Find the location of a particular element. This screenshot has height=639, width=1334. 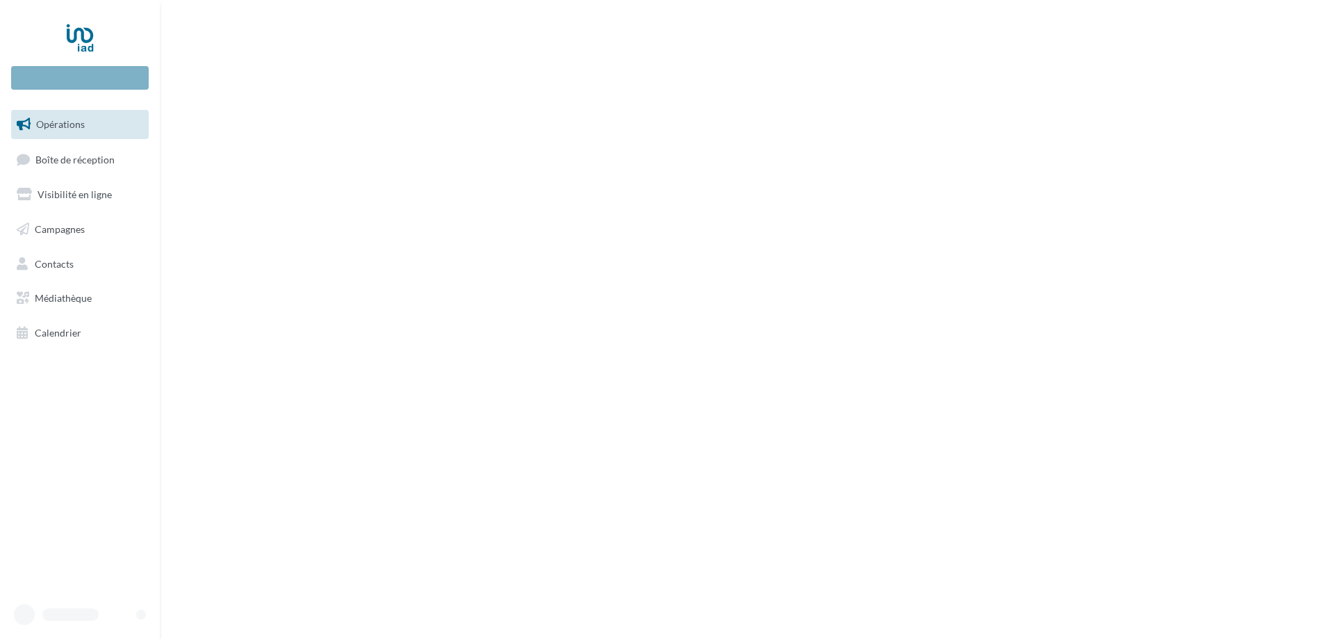

span: Opérations is located at coordinates (60, 124).